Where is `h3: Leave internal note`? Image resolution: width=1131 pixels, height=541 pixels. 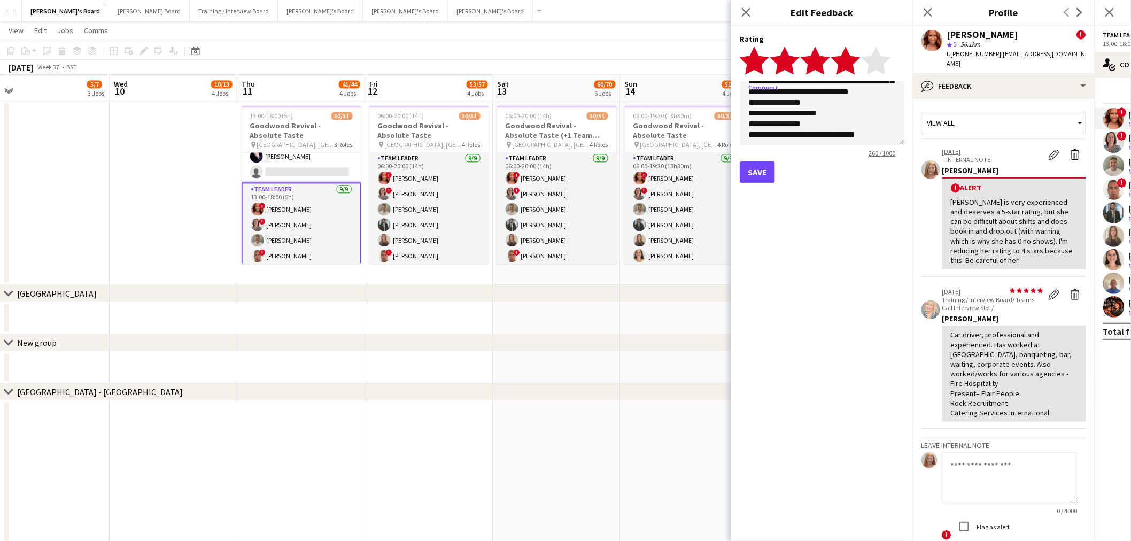 h3: Leave internal note is located at coordinates (1004, 445).